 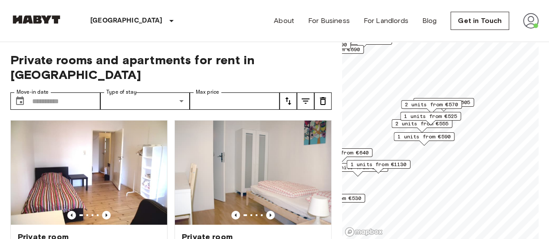 What do you see at coordinates (386, 21) in the screenshot?
I see `a: For Landlords` at bounding box center [386, 21].